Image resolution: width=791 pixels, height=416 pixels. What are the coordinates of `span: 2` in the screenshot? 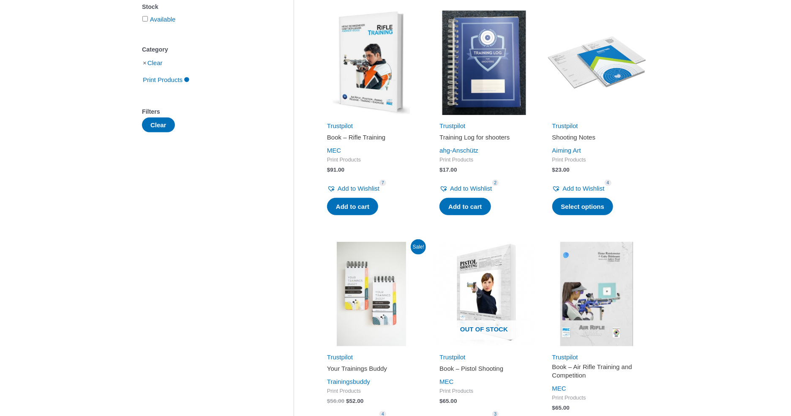 It's located at (495, 182).